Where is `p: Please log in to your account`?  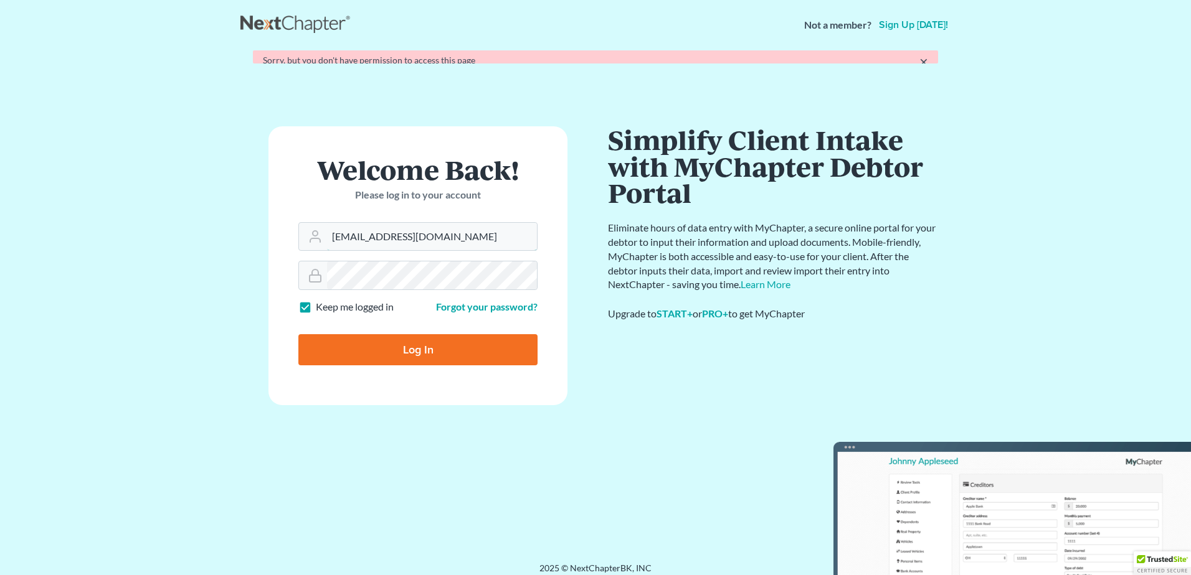
p: Please log in to your account is located at coordinates (418, 195).